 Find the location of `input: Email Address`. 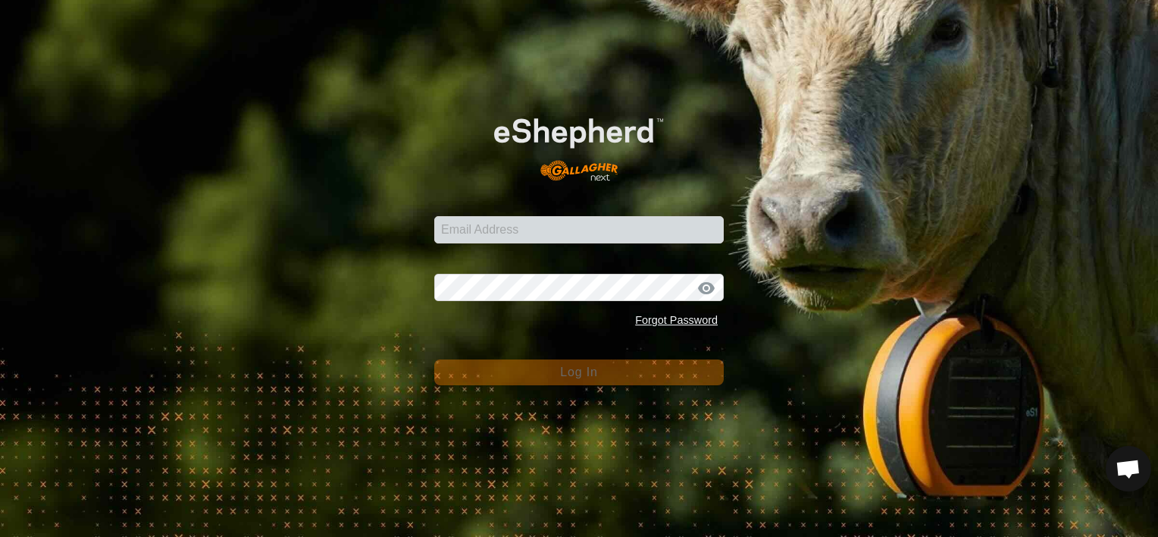

input: Email Address is located at coordinates (579, 230).